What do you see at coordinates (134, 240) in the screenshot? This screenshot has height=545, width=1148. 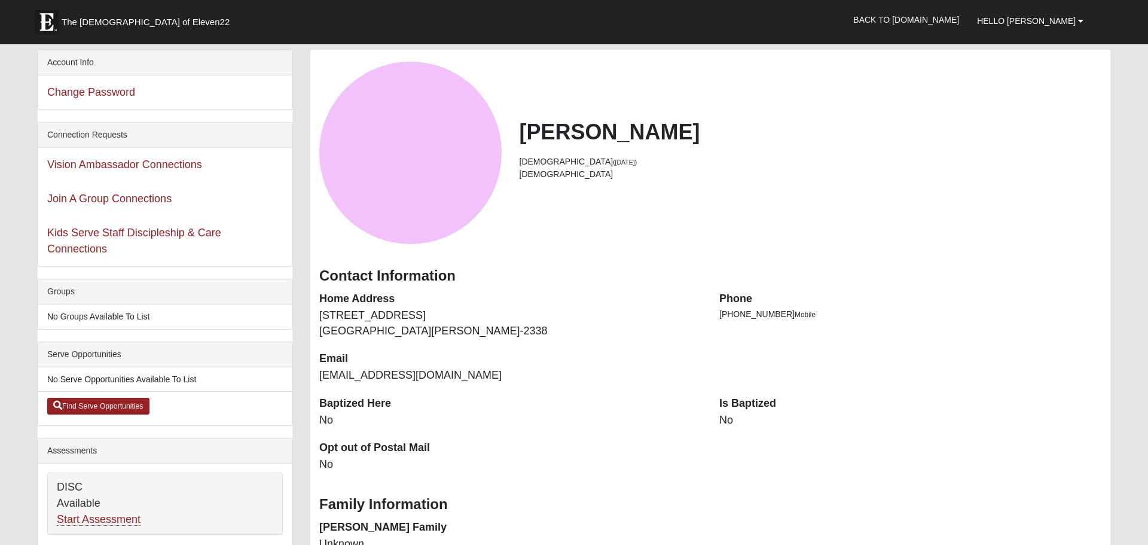 I see `a: Kids Serve Staff Discipleship & Care Connections` at bounding box center [134, 240].